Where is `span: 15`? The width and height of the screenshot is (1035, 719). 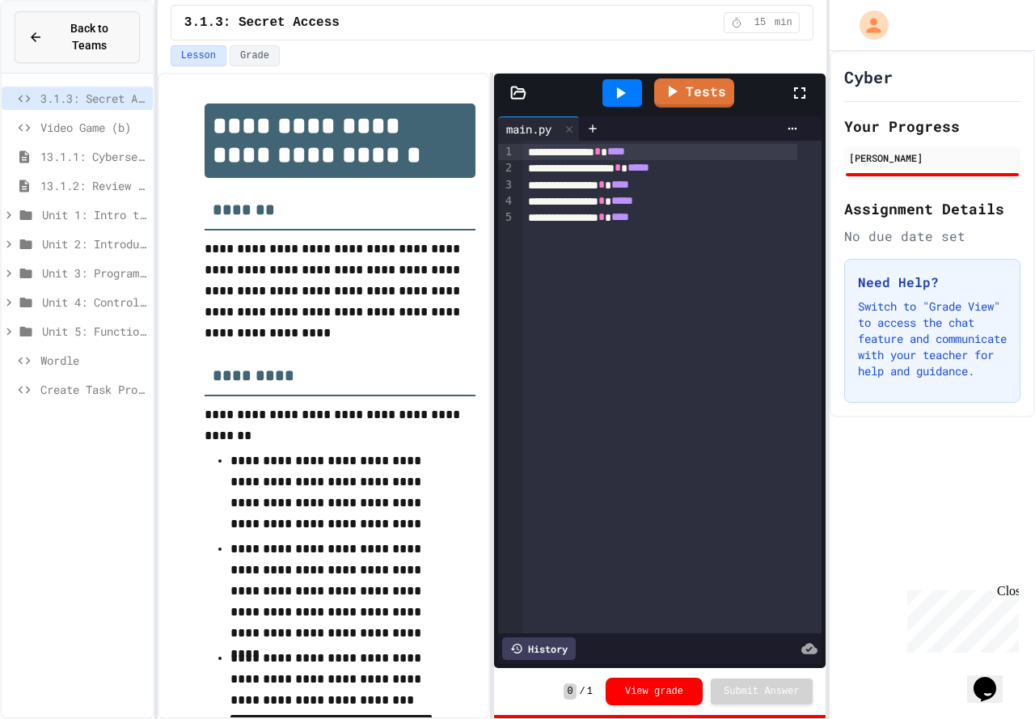 span: 15 is located at coordinates (760, 23).